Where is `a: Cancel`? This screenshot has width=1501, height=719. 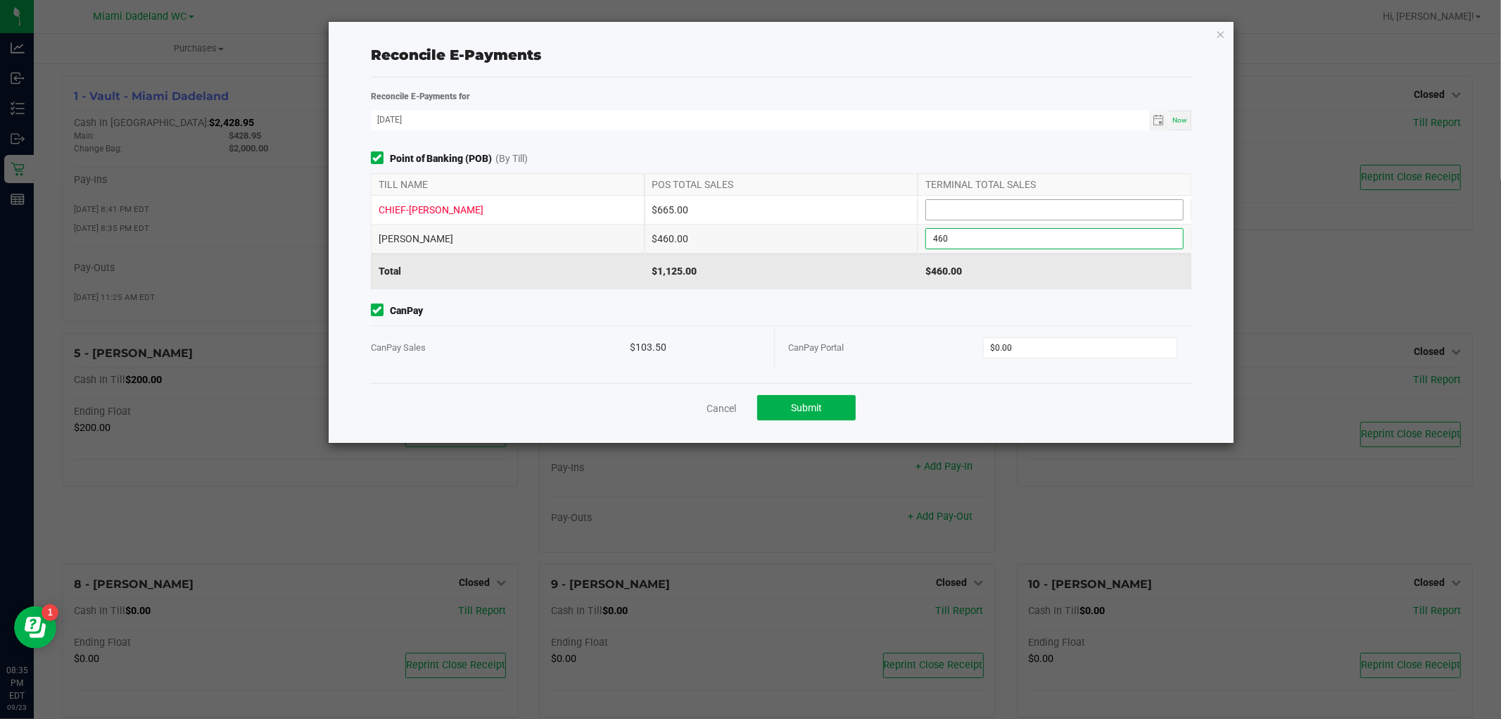 a: Cancel is located at coordinates (721, 408).